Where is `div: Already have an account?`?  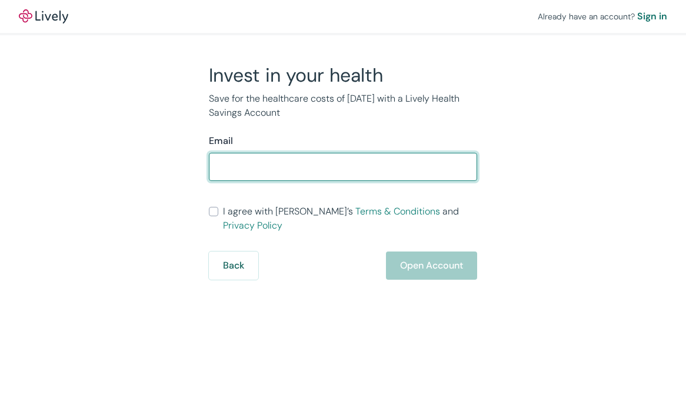
div: Already have an account? is located at coordinates (602, 16).